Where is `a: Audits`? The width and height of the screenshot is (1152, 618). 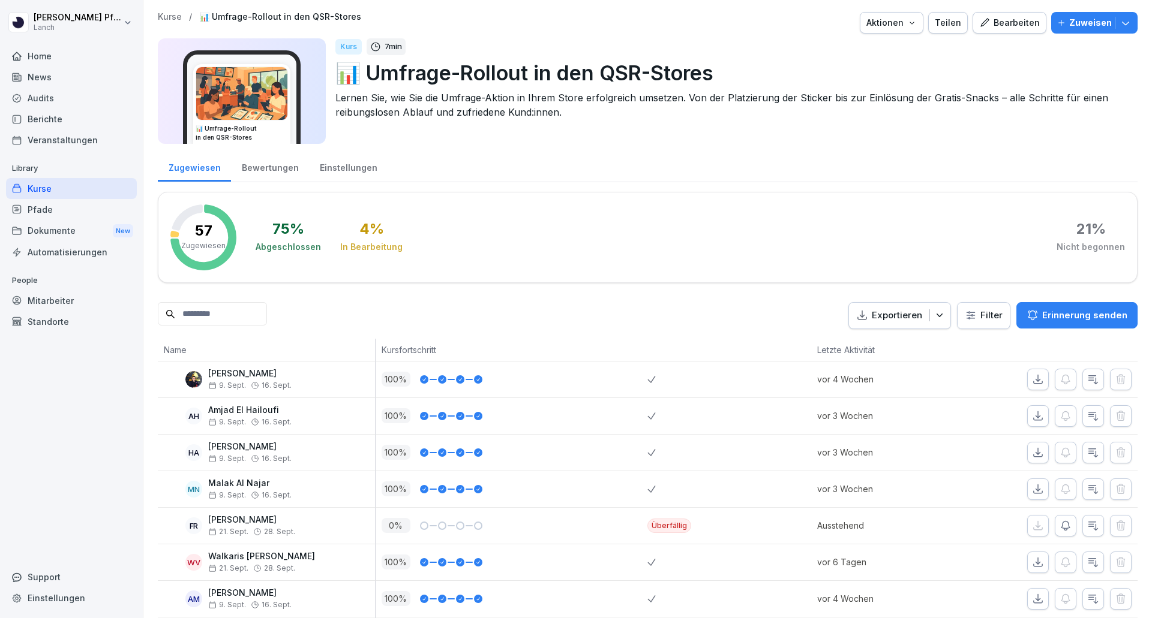
a: Audits is located at coordinates (71, 98).